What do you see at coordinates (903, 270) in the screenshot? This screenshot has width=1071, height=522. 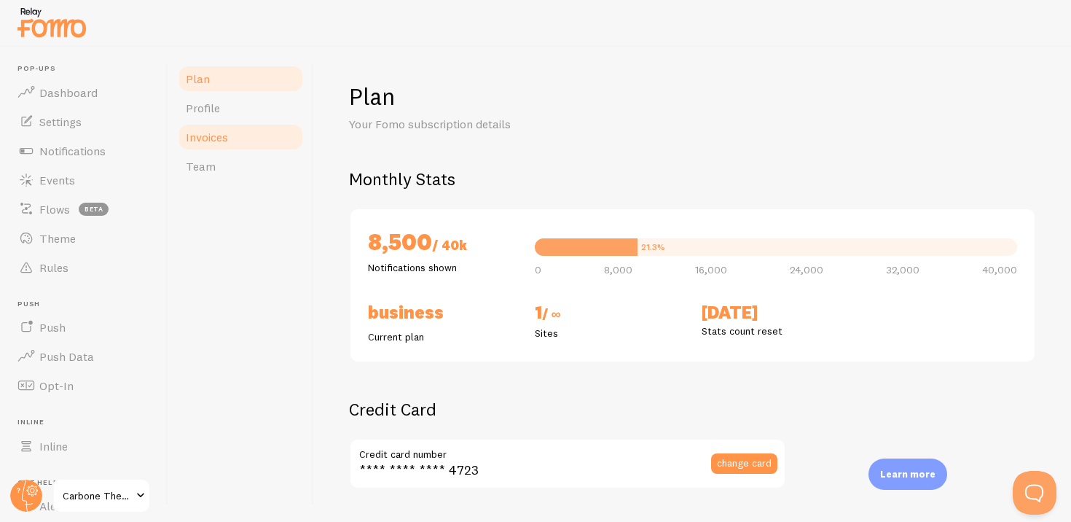 I see `span: 32,000` at bounding box center [903, 270].